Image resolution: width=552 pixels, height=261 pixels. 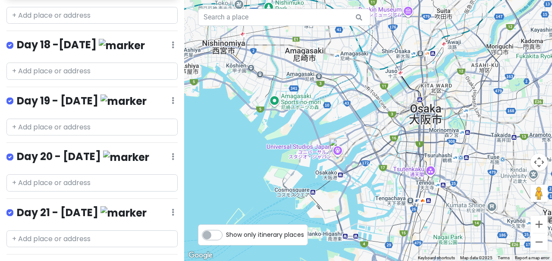 I want to click on a: Open this area in Google Maps (opens a new window), so click(x=201, y=255).